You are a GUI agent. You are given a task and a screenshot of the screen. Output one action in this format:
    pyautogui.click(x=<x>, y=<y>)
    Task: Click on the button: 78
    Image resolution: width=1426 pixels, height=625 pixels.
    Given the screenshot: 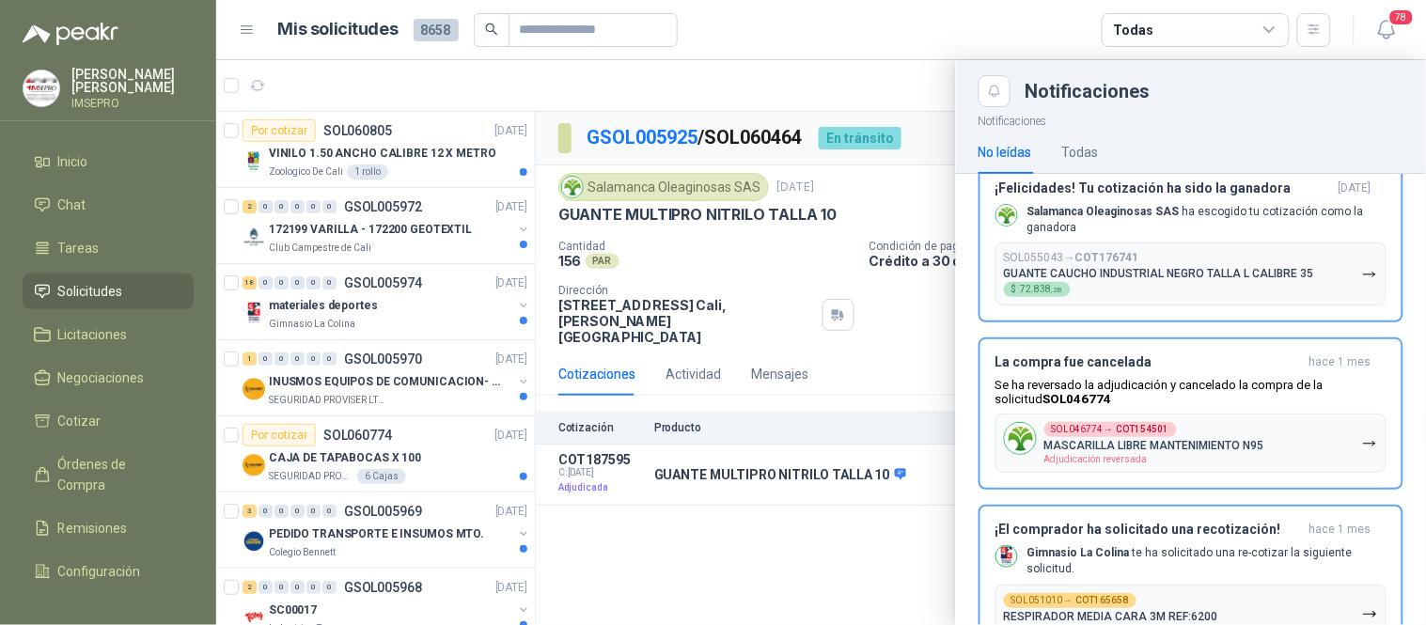 What is the action you would take?
    pyautogui.click(x=1387, y=30)
    